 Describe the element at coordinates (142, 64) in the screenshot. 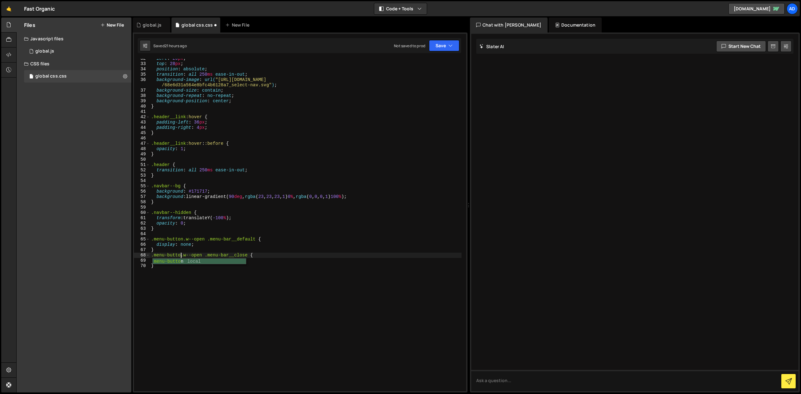

I see `div: 33` at that location.